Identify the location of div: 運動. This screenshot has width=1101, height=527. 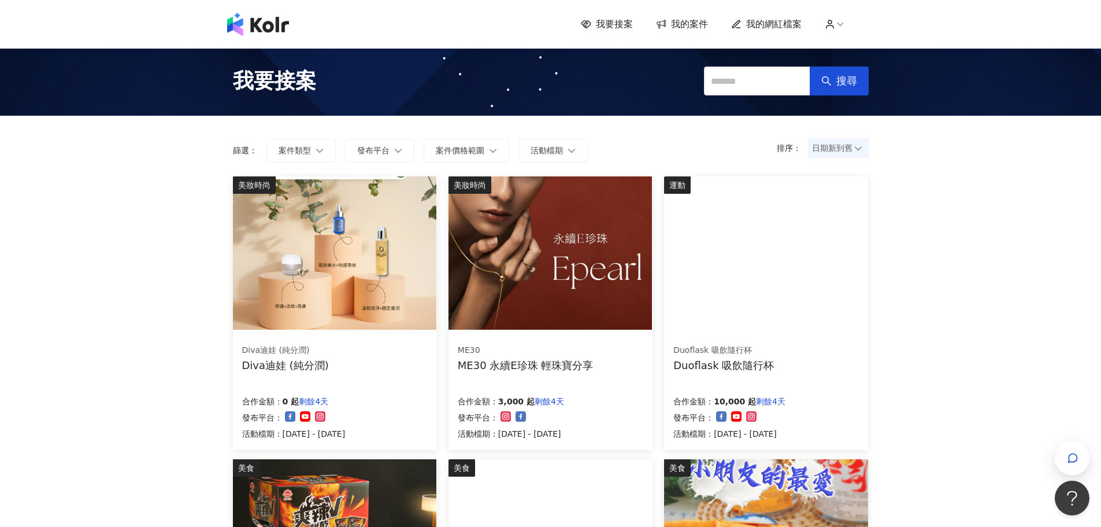
(677, 185).